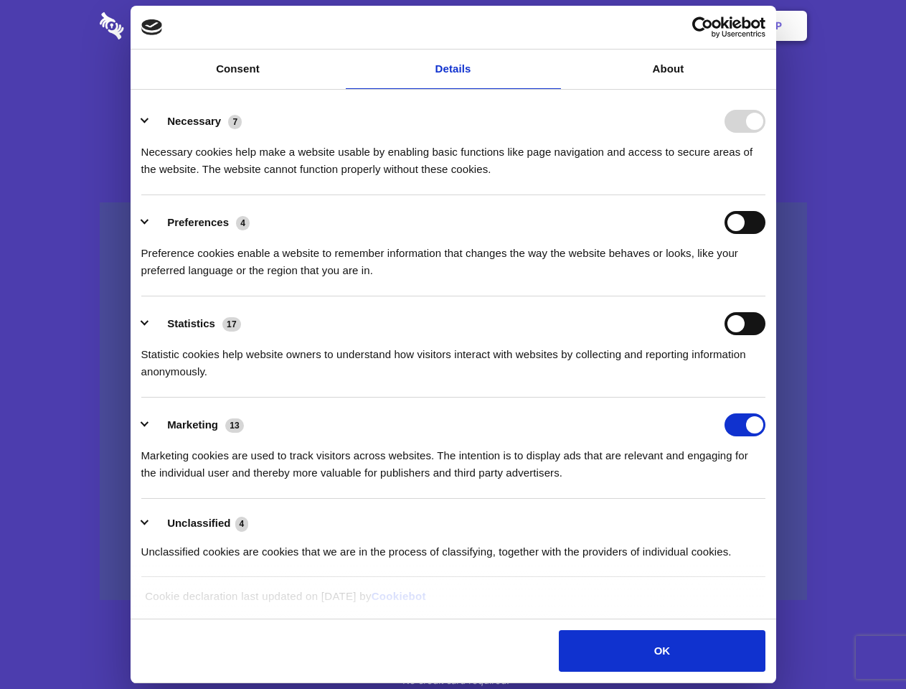 The height and width of the screenshot is (689, 906). I want to click on div: Unclassified cookies are cookies that we are in the process of classifying, together with the pro..., so click(453, 546).